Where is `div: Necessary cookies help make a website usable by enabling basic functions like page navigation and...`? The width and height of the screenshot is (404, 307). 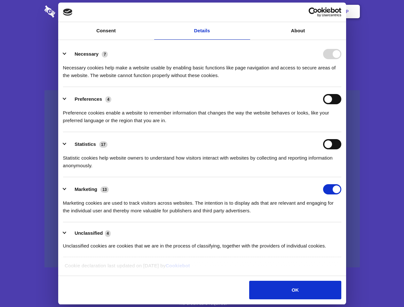
div: Necessary cookies help make a website usable by enabling basic functions like page navigation and... is located at coordinates (202, 69).